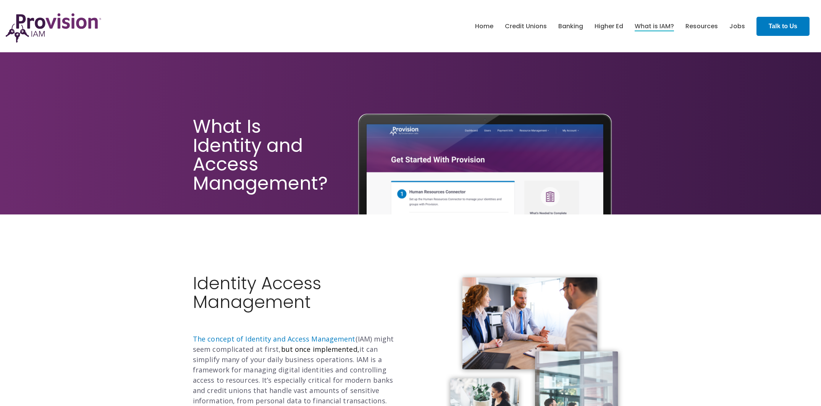 This screenshot has width=821, height=406. Describe the element at coordinates (526, 26) in the screenshot. I see `a: Credit Unions` at that location.